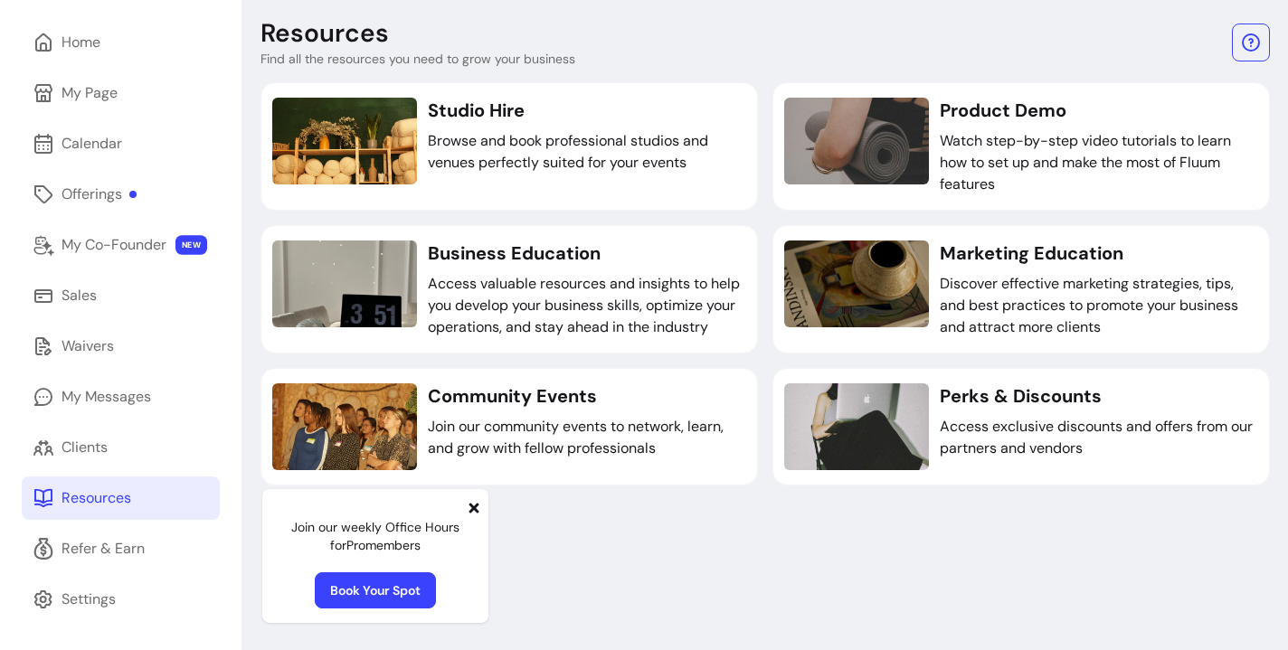  I want to click on div: My Page, so click(90, 93).